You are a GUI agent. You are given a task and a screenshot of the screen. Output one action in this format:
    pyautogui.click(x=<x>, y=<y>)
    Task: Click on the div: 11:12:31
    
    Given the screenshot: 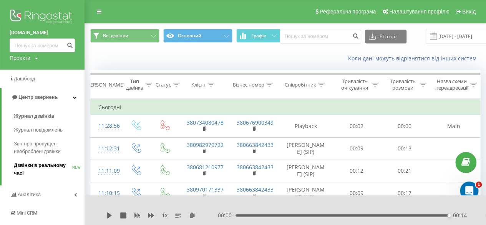 What is the action you would take?
    pyautogui.click(x=106, y=148)
    